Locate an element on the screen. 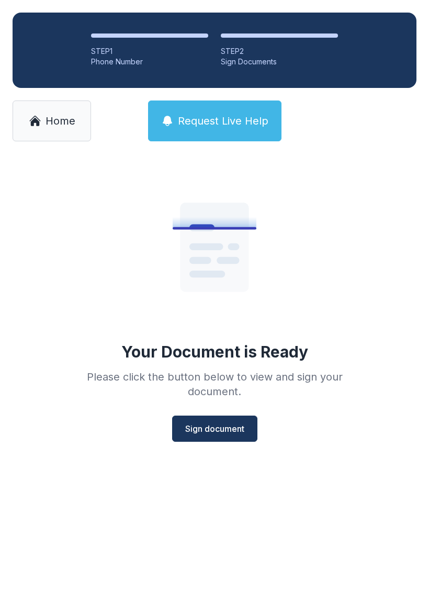 This screenshot has width=429, height=592. span: Sign document is located at coordinates (215, 429).